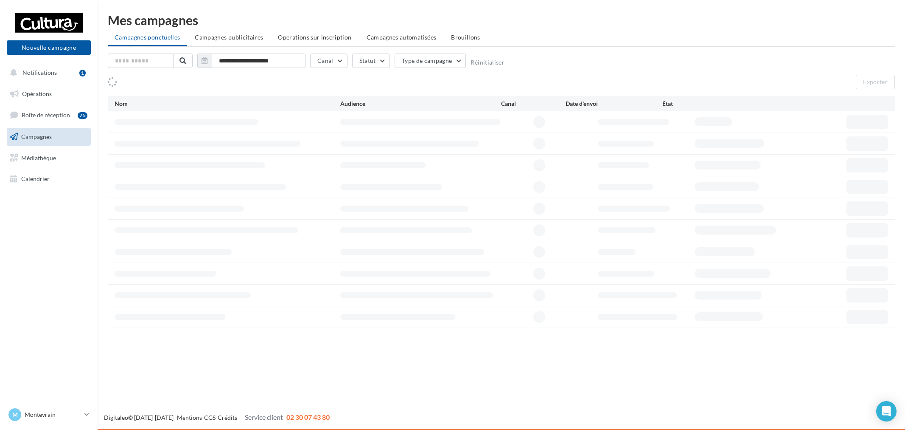 The height and width of the screenshot is (430, 905). Describe the element at coordinates (430, 61) in the screenshot. I see `button: Type de campagne` at that location.